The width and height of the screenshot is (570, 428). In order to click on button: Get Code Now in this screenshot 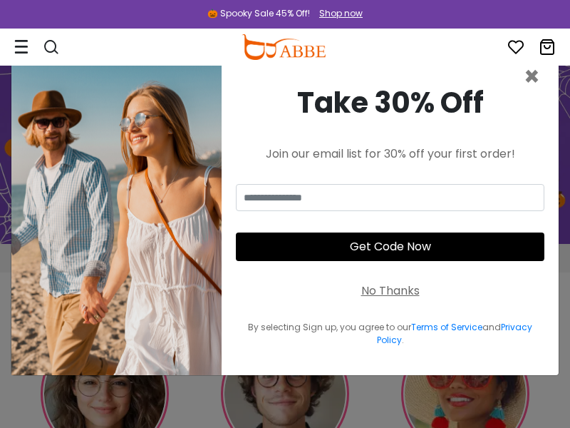, I will do `click(390, 247)`.